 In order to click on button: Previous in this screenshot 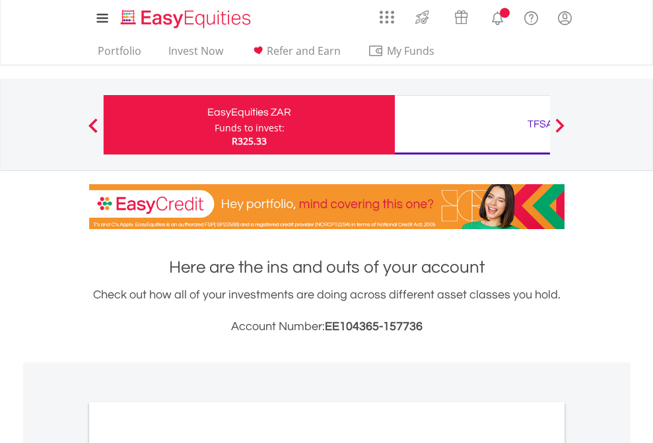, I will do `click(93, 131)`.